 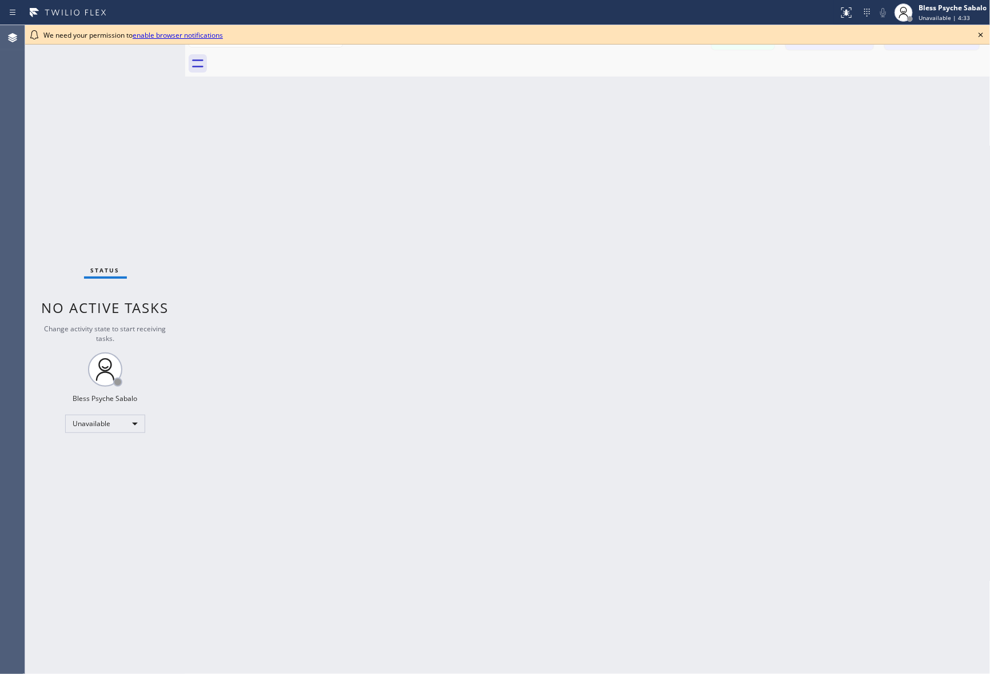 I want to click on div: Unavailable, so click(x=105, y=424).